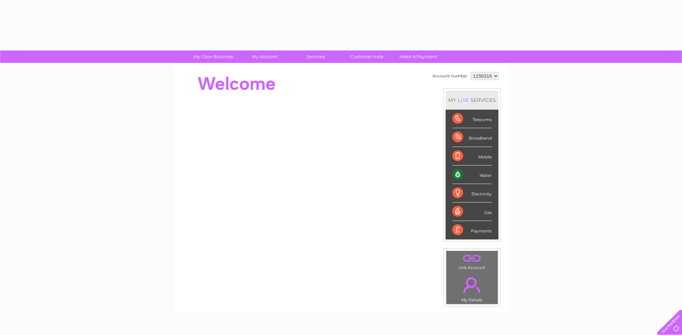 The width and height of the screenshot is (682, 335). What do you see at coordinates (472, 261) in the screenshot?
I see `td: Link Account` at bounding box center [472, 261].